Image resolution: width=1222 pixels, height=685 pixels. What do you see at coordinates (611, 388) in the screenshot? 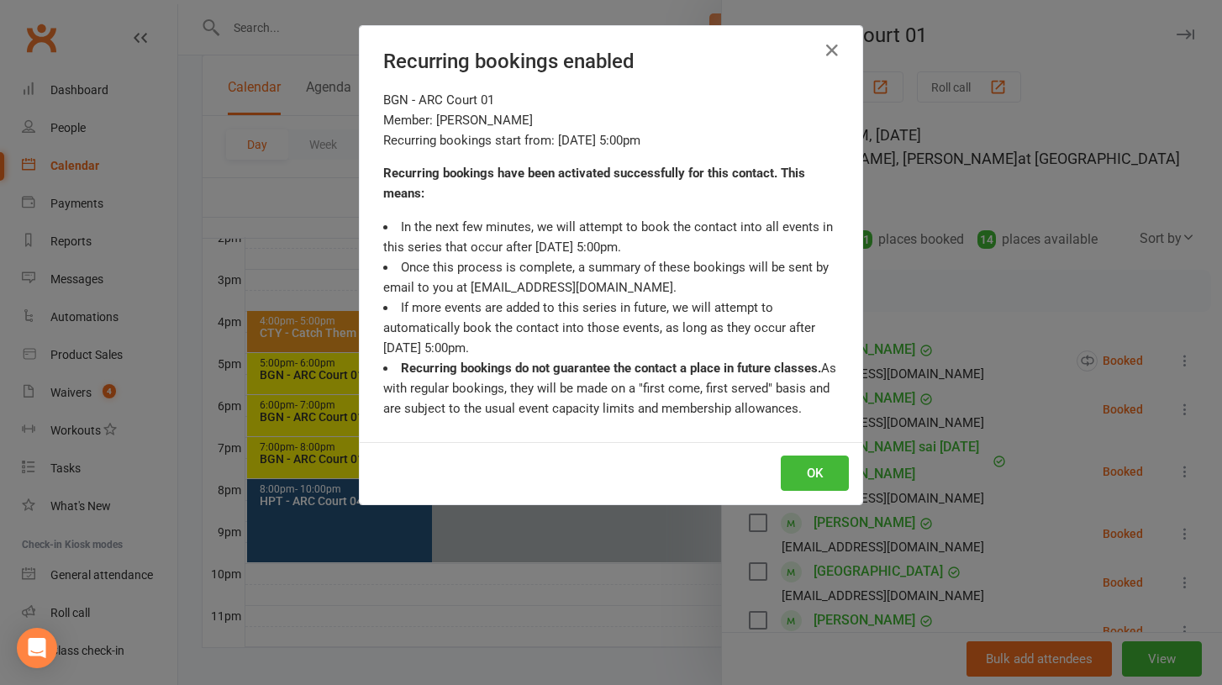
I see `li: As with regular bookings, they will be made on a "first come, first served" basis and are subject...` at bounding box center [611, 388].